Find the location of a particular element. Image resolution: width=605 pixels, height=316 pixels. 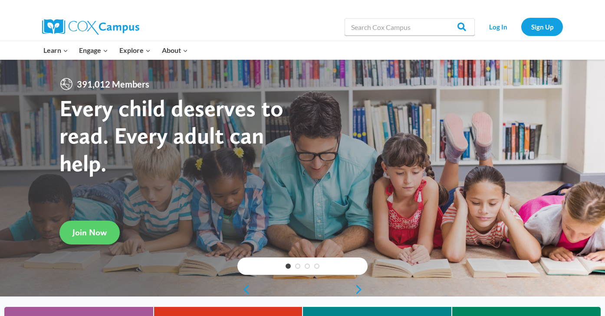

span: About is located at coordinates (175, 50).